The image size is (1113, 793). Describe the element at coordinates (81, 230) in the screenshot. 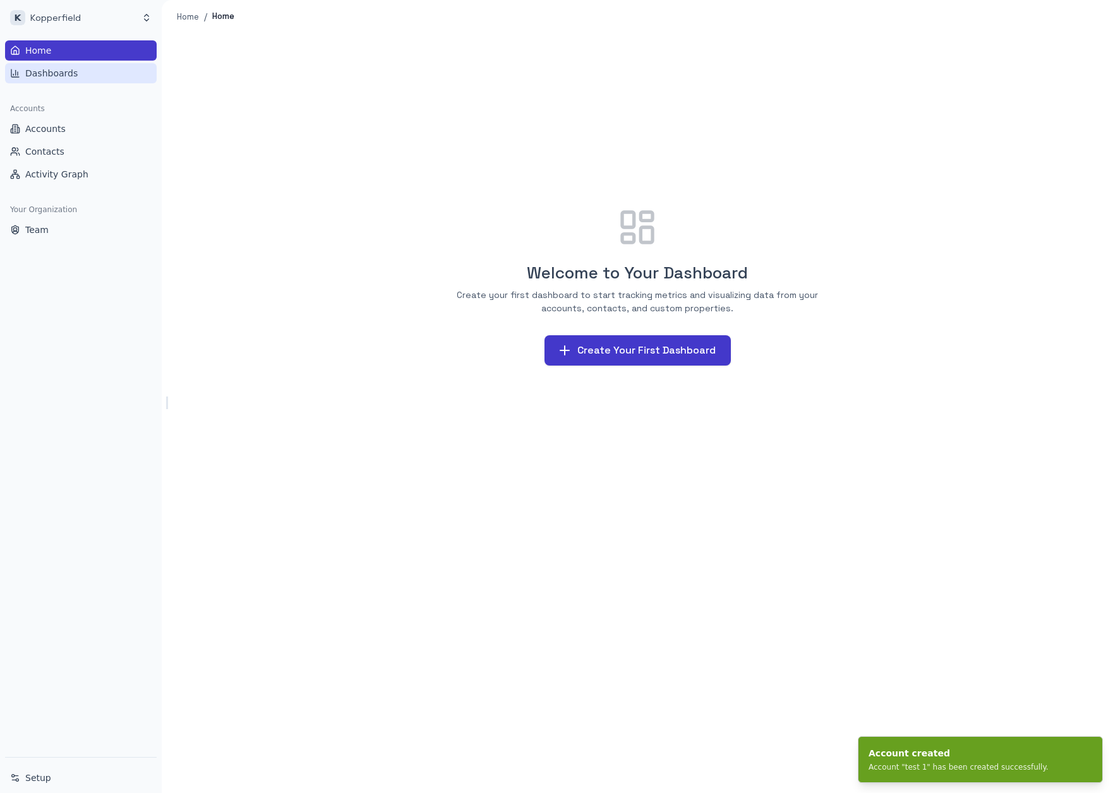

I see `a: Team` at that location.